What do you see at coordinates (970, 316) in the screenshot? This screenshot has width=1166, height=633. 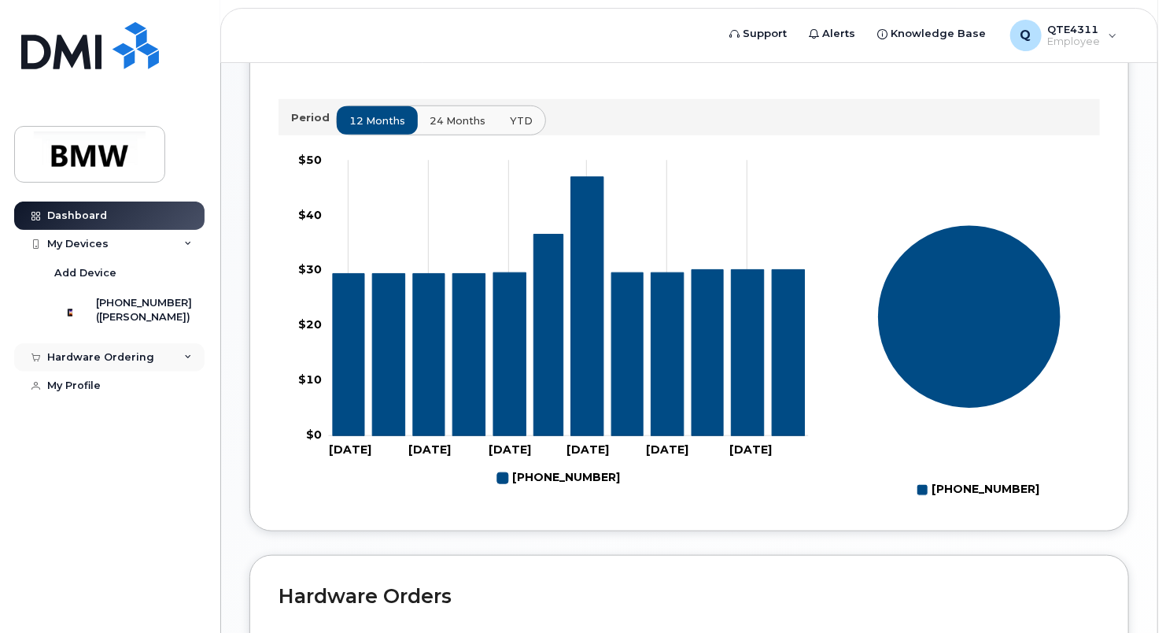 I see `g: Series` at bounding box center [970, 316].